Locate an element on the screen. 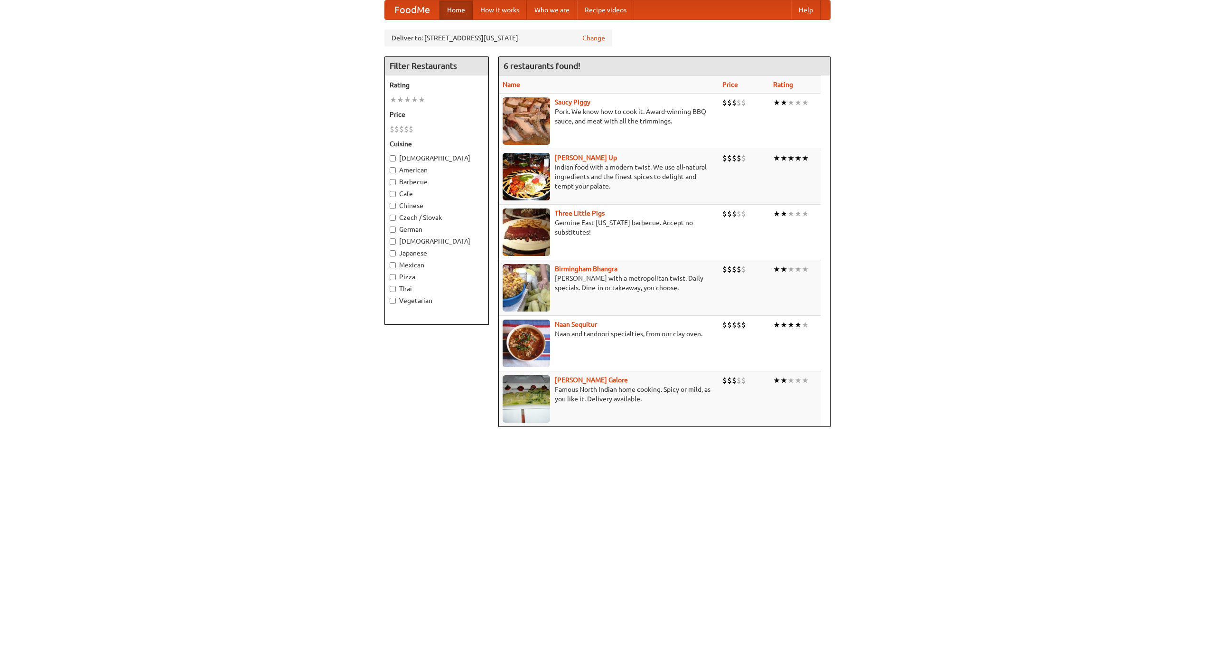 This screenshot has height=672, width=1215. label: Japanese is located at coordinates (437, 253).